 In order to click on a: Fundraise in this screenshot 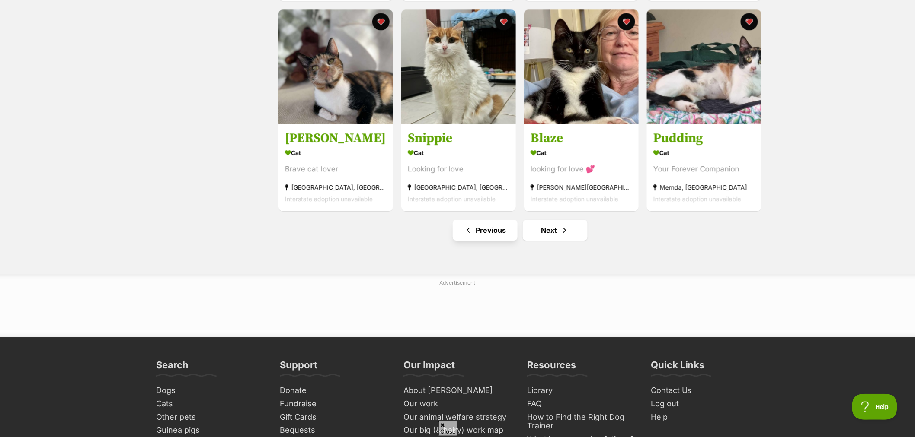, I will do `click(334, 404)`.